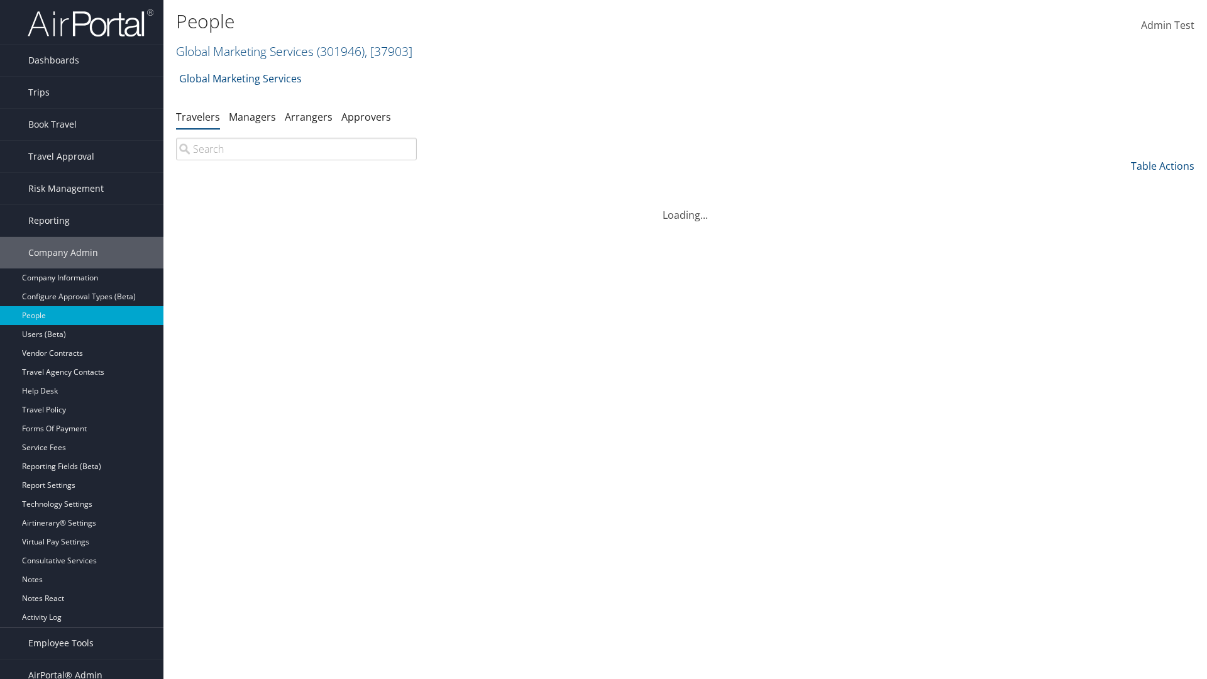 The image size is (1207, 679). I want to click on a: Travelers, so click(198, 117).